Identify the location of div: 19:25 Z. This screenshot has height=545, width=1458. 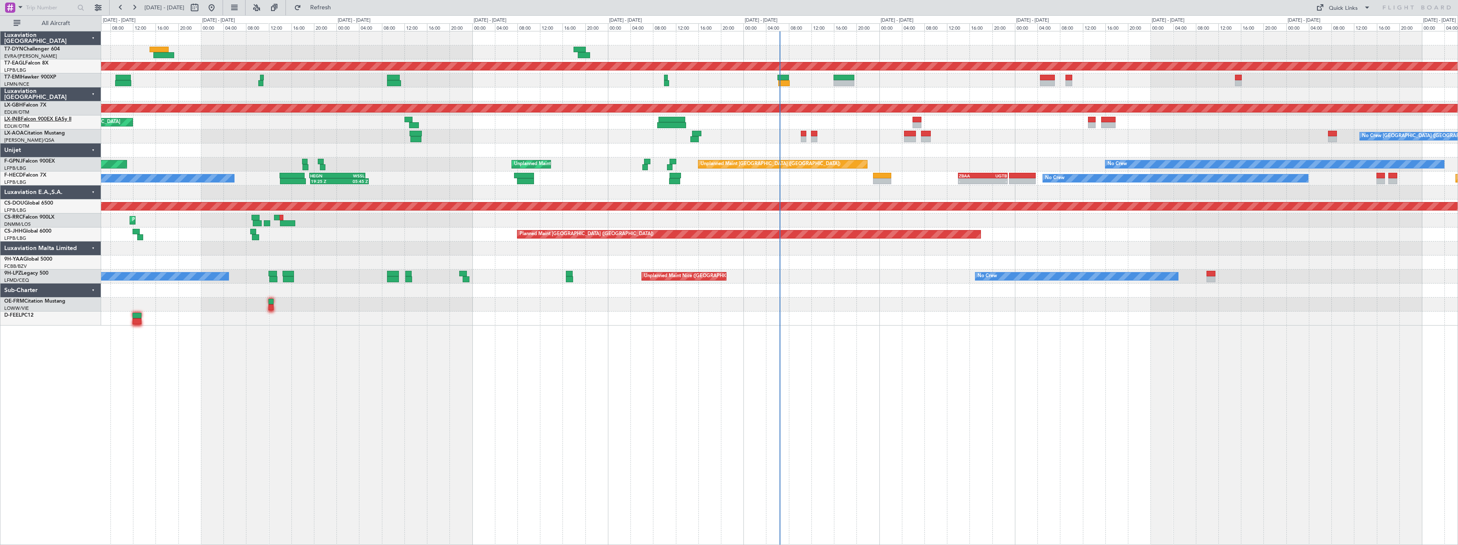
(325, 181).